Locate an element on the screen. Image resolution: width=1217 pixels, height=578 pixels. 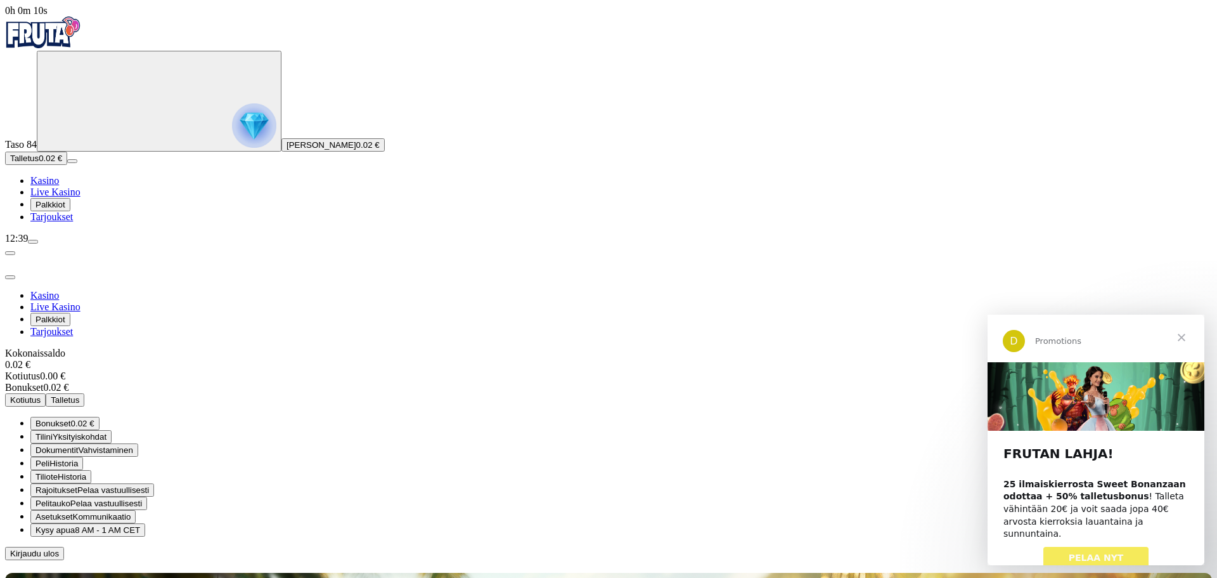
span: Peli is located at coordinates (42, 463).